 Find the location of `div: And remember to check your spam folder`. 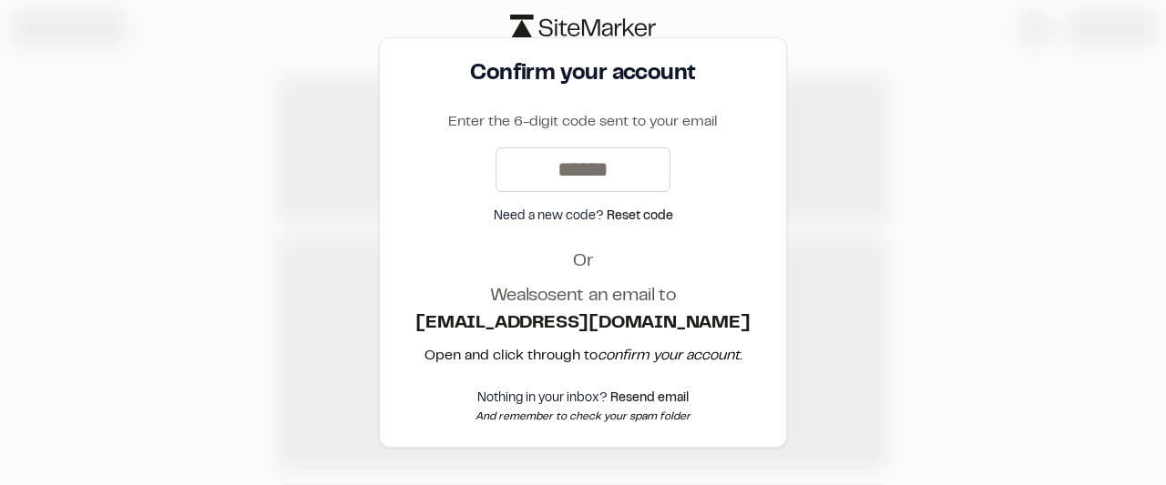

div: And remember to check your spam folder is located at coordinates (583, 417).